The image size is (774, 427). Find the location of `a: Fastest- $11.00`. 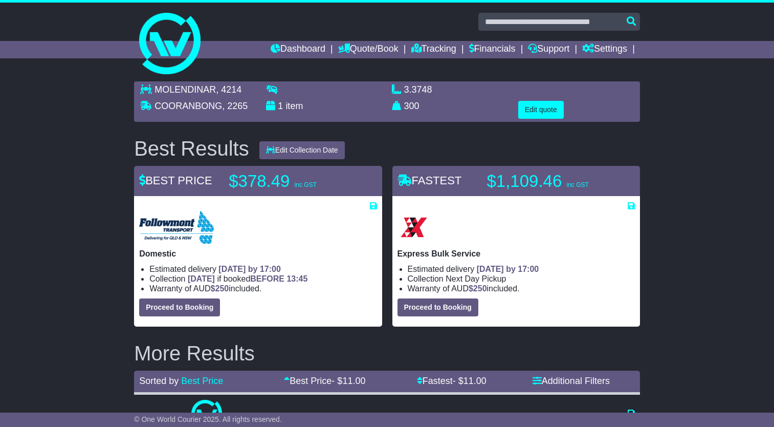

a: Fastest- $11.00 is located at coordinates (452, 381).